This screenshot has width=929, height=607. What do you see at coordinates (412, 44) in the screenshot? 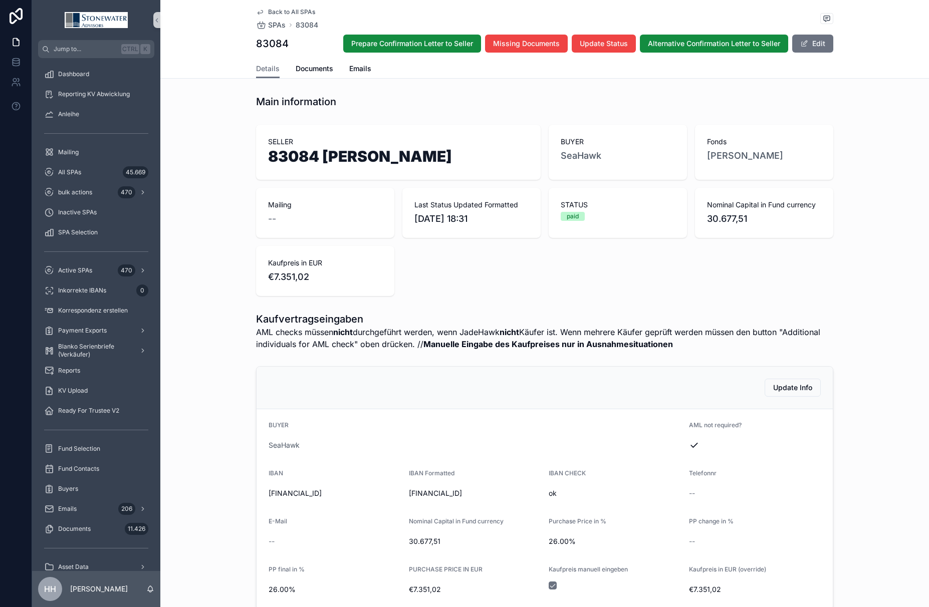
I see `span: Prepare Confirmation Letter to Seller` at bounding box center [412, 44].